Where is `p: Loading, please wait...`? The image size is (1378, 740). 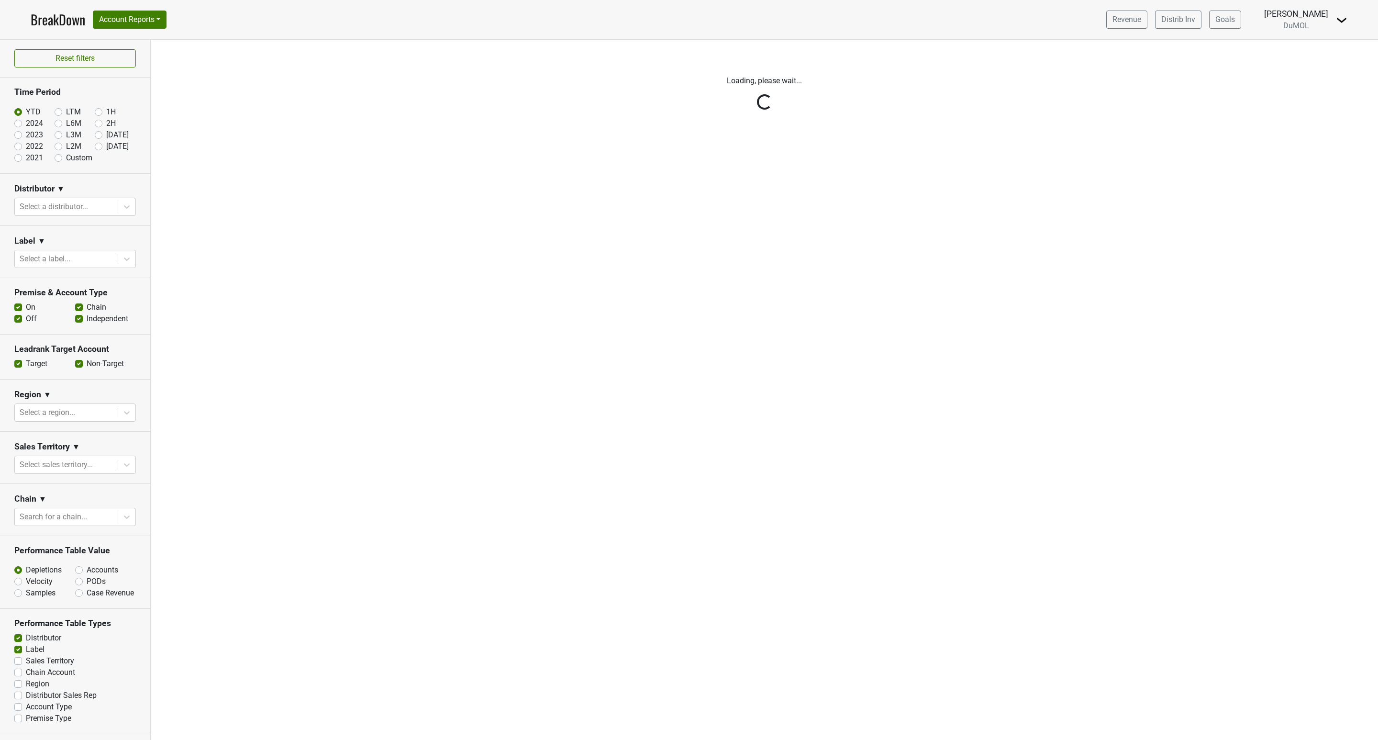 p: Loading, please wait... is located at coordinates (765, 81).